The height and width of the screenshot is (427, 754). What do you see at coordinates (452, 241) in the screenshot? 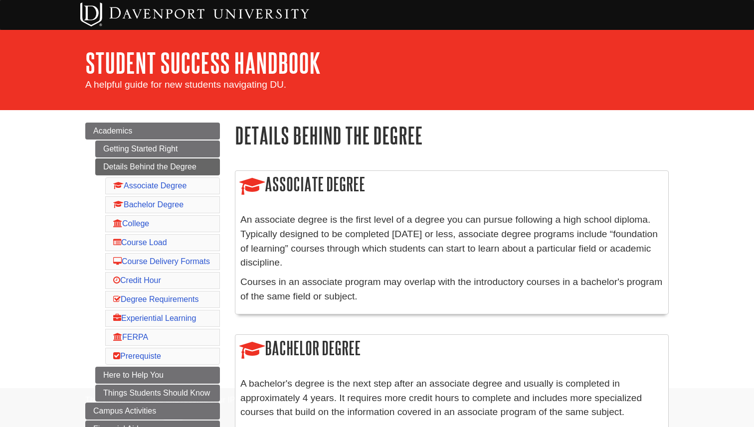
I see `p: An associate degree is the first level of a degree you can pursue following a high school diploma...` at bounding box center [452, 241].